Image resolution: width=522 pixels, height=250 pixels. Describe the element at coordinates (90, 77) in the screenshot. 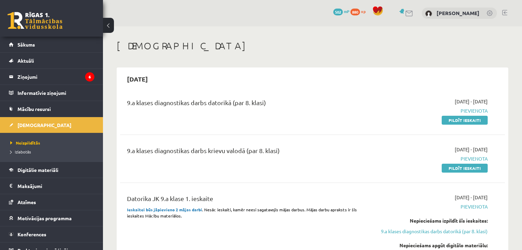

I see `i: 6` at that location.